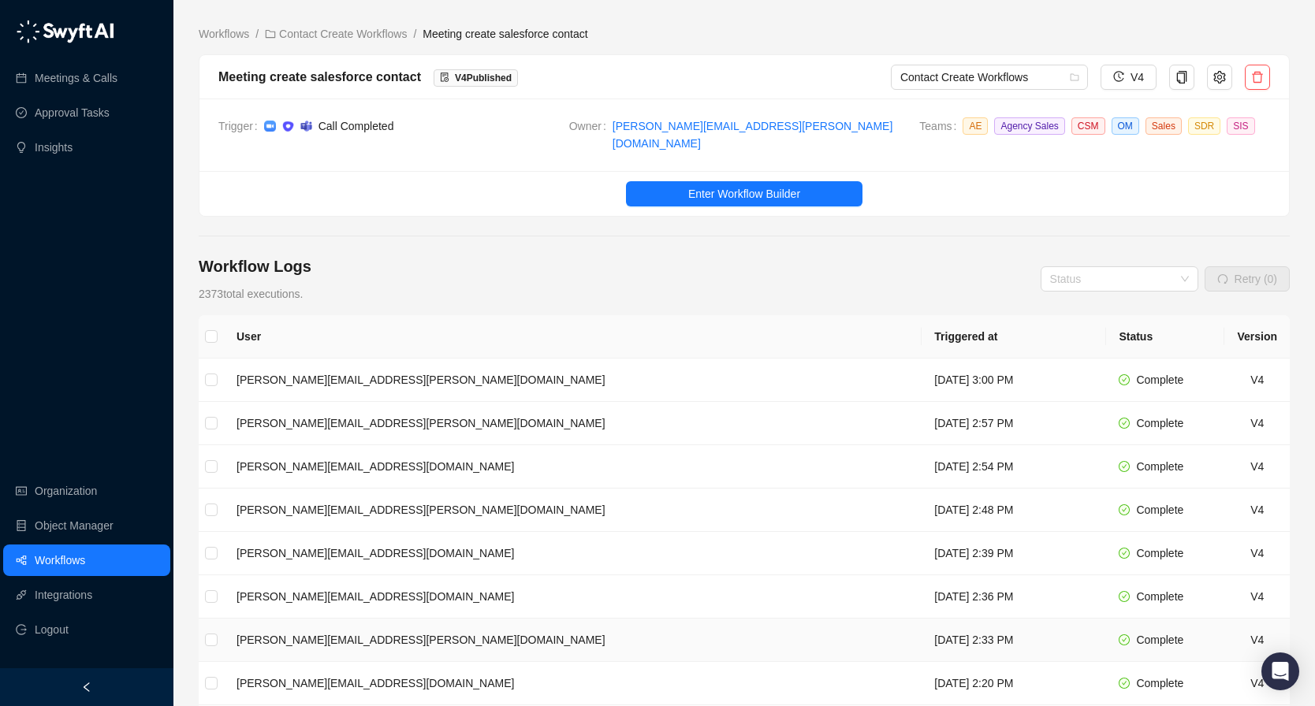 Image resolution: width=1315 pixels, height=706 pixels. What do you see at coordinates (270, 126) in the screenshot?
I see `img: zoom-DkfWWZB2.png` at bounding box center [270, 126].